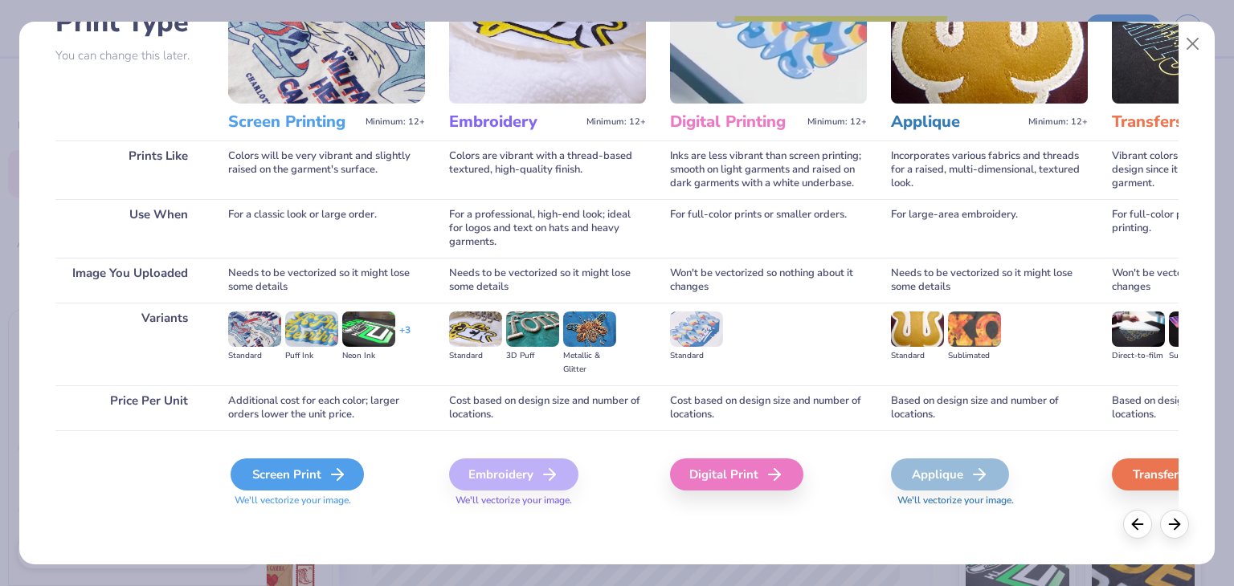  I want to click on div: Transfers, so click(1170, 475).